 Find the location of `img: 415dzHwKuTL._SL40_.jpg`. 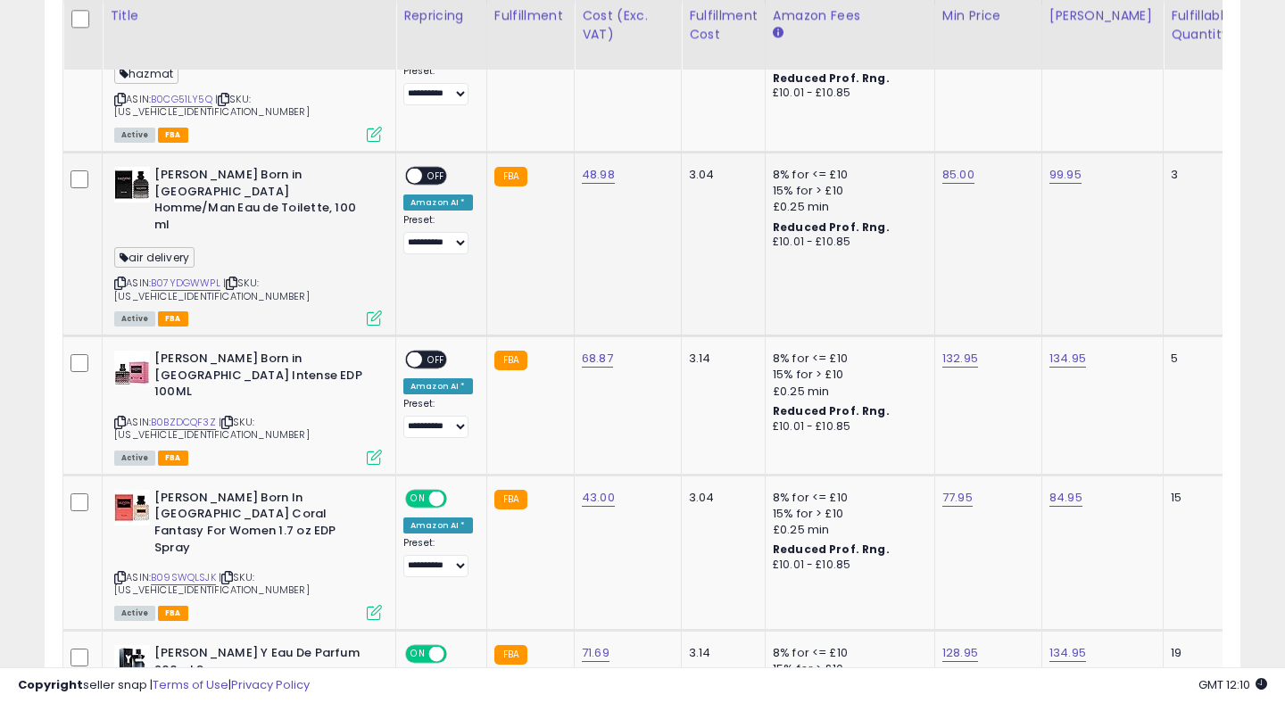

img: 415dzHwKuTL._SL40_.jpg is located at coordinates (132, 185).